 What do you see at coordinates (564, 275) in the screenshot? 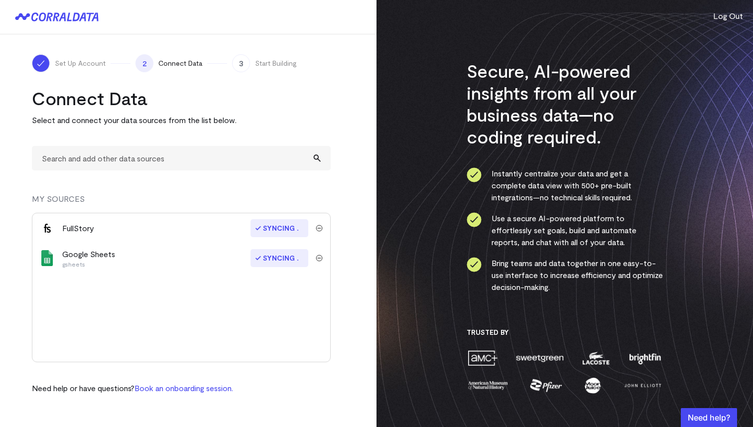
I see `li: Bring teams and data together in one easy-to-use interface to increase efficiency and optimize de...` at bounding box center [564, 275].